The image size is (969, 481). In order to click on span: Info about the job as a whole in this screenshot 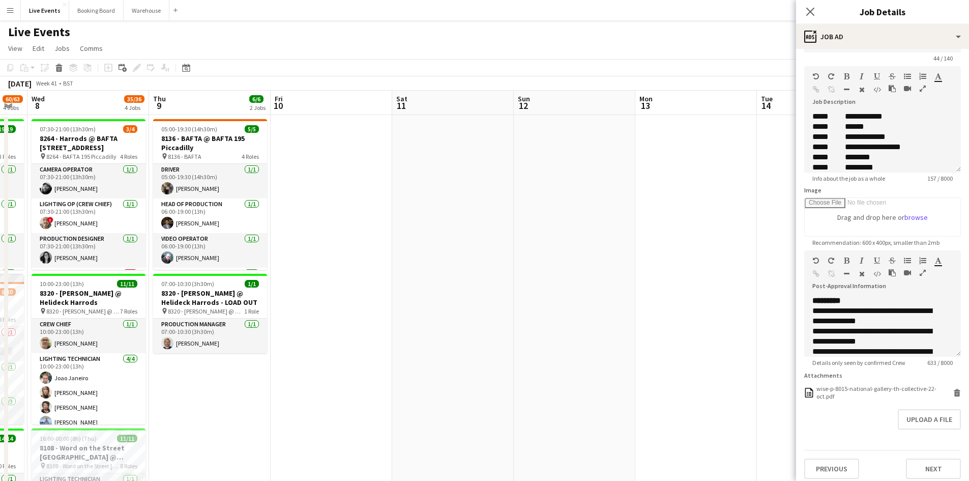, I will do `click(848, 178)`.